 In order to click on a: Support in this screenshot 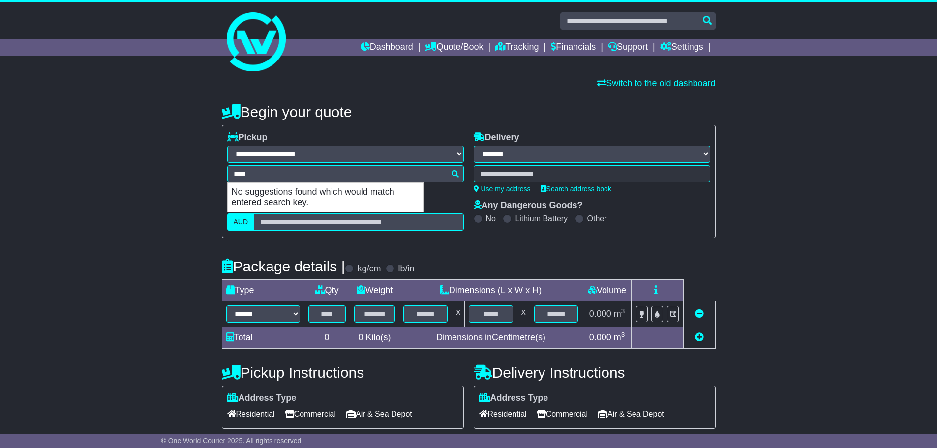, I will do `click(628, 48)`.